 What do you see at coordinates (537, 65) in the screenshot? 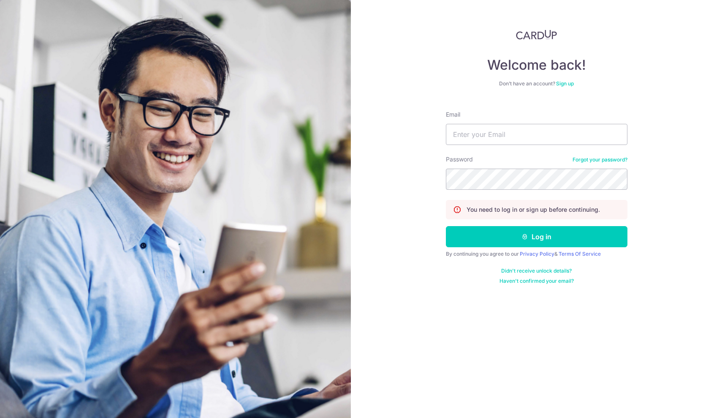
I see `h4: Welcome back!` at bounding box center [537, 65].